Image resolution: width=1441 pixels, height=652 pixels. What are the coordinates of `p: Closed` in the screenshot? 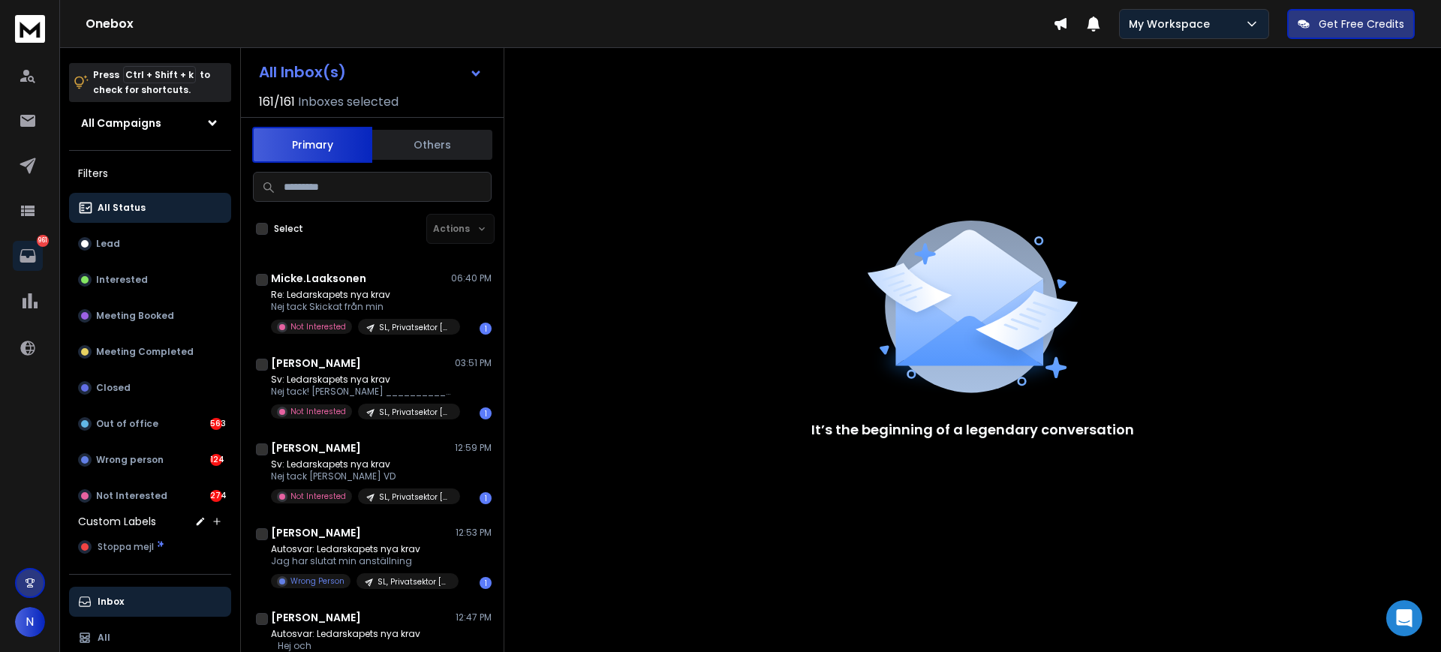 It's located at (113, 388).